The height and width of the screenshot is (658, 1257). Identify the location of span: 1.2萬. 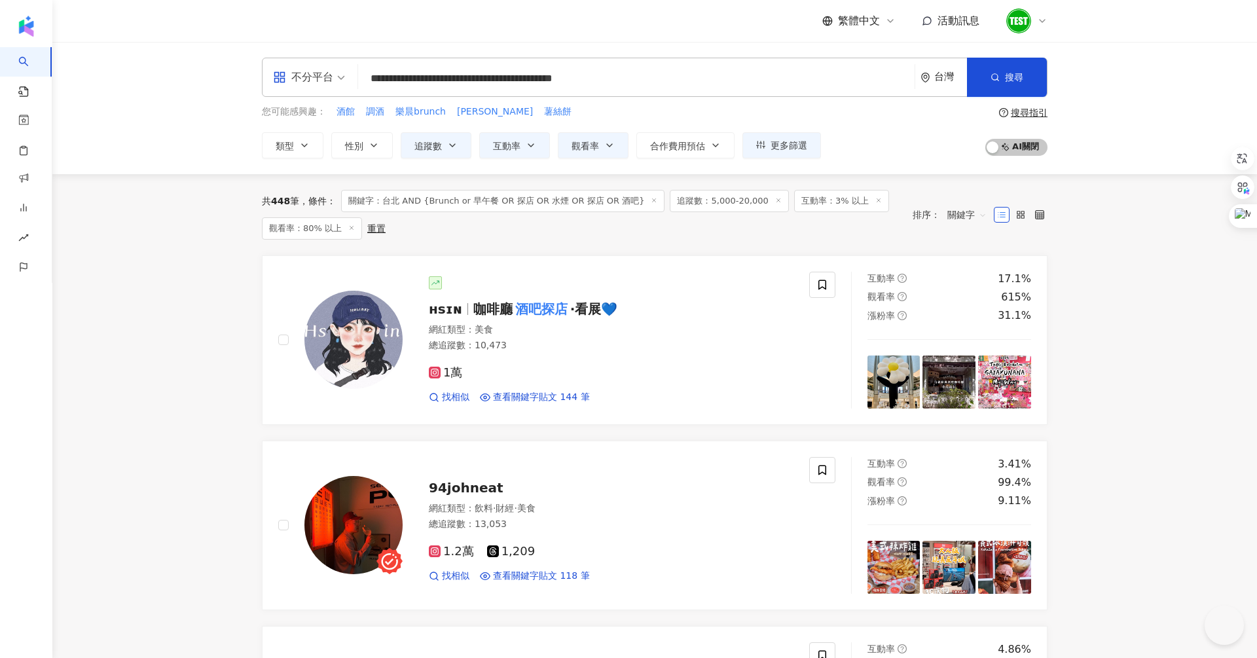
(451, 551).